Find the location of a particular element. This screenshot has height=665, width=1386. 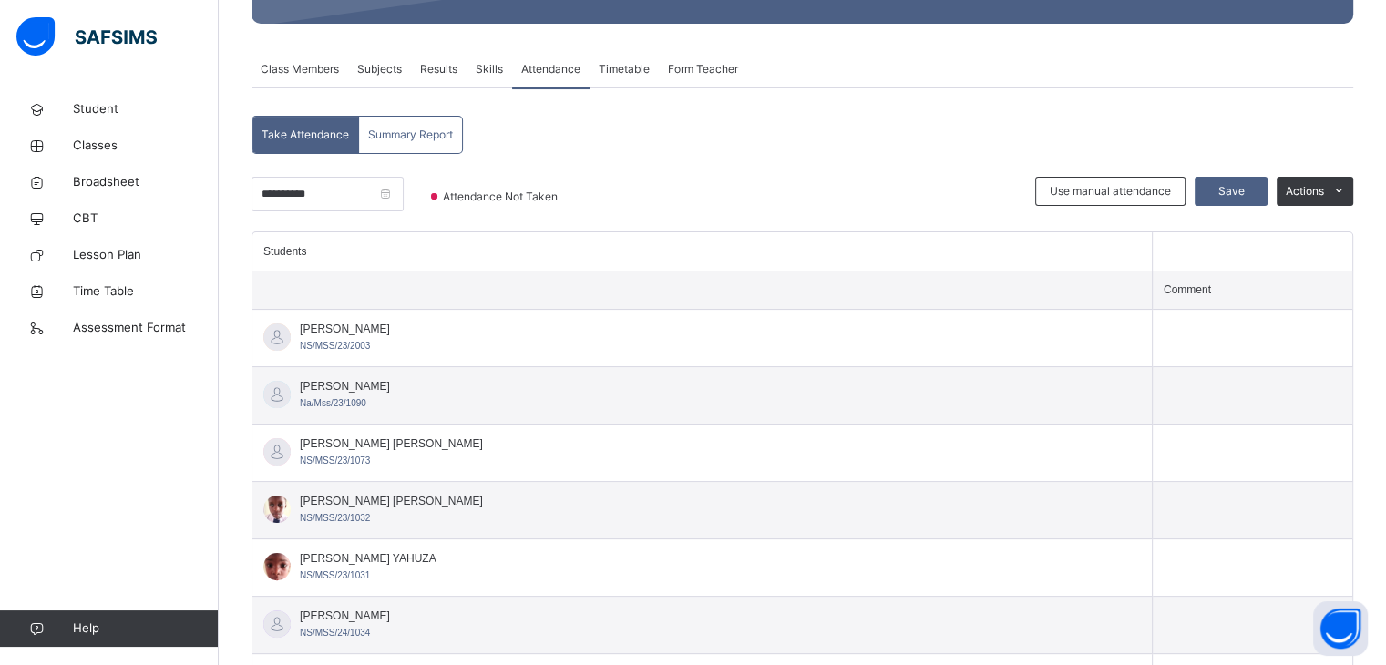

span: Student is located at coordinates (146, 109).